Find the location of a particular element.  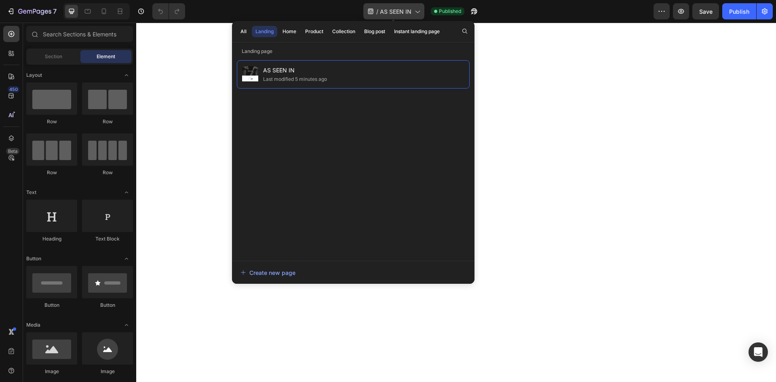

div: Heading is located at coordinates (52, 239).